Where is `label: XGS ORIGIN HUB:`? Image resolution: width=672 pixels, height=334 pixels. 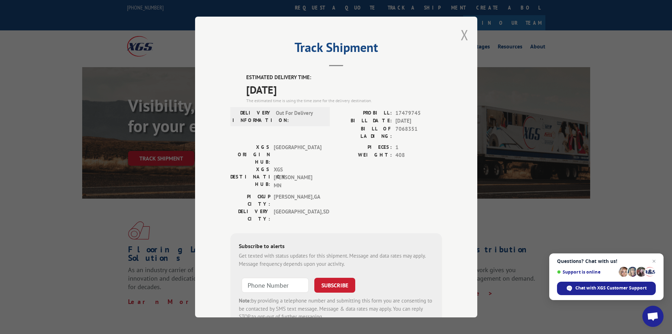
label: XGS ORIGIN HUB: is located at coordinates (250, 154).